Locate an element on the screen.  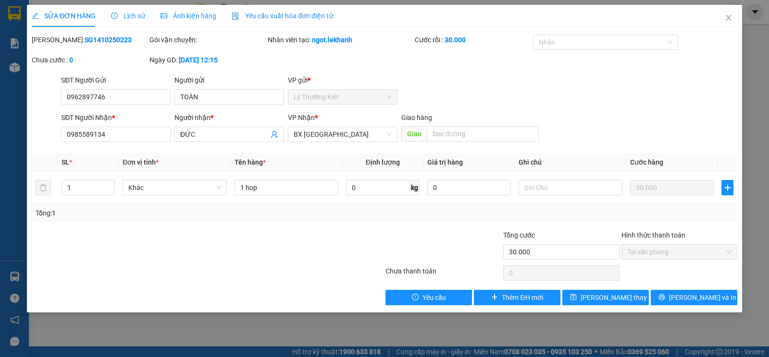
span: Lý Thường Kiệt is located at coordinates (343, 97).